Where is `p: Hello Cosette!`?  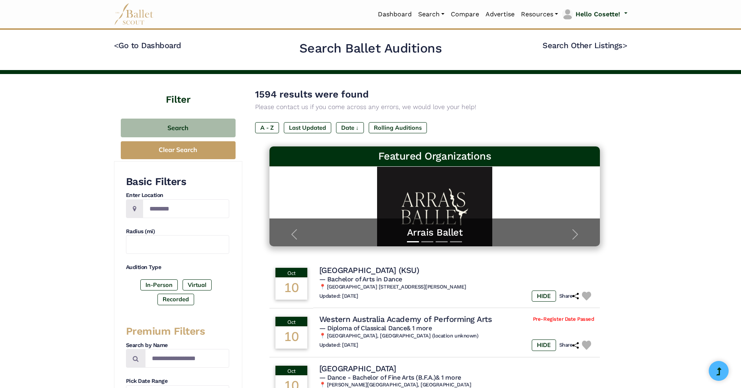
p: Hello Cosette! is located at coordinates (598, 14).